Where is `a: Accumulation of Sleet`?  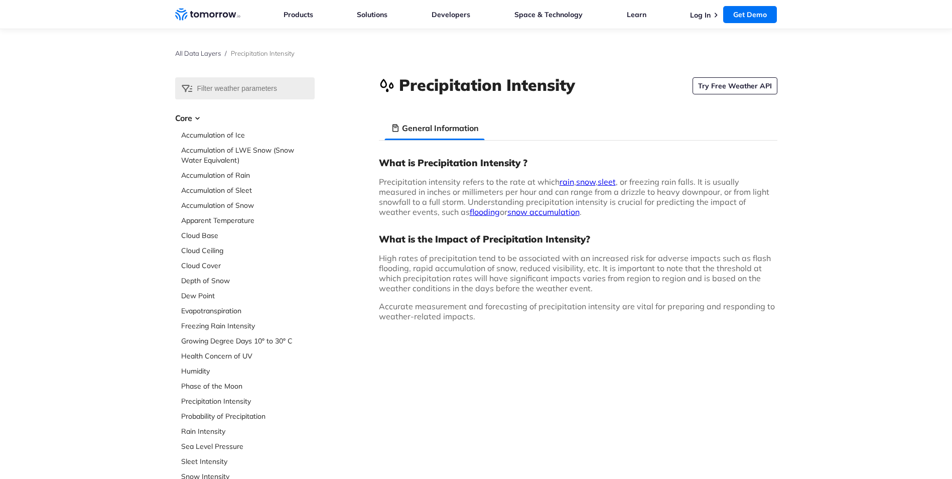
a: Accumulation of Sleet is located at coordinates (248, 190).